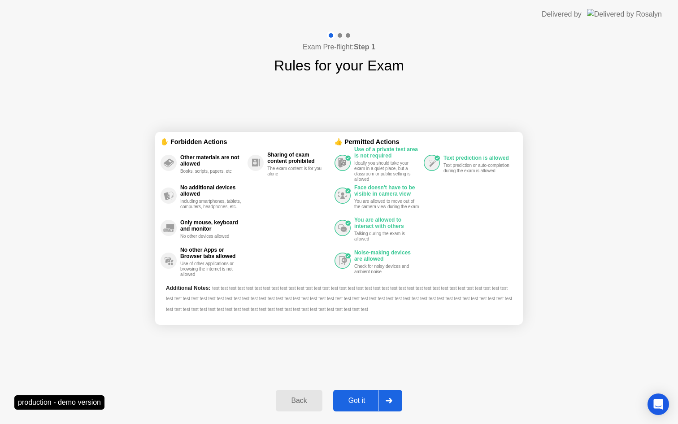 This screenshot has height=424, width=678. What do you see at coordinates (624, 14) in the screenshot?
I see `img: Delivered by Rosalyn` at bounding box center [624, 14].